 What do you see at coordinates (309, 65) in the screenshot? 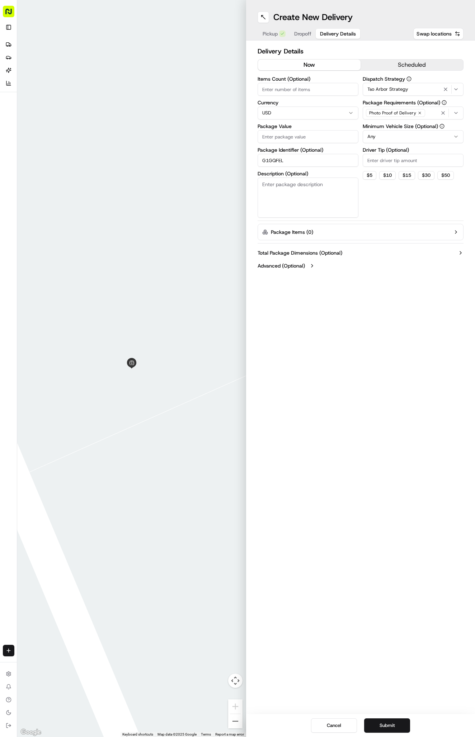
I see `button: now` at bounding box center [309, 65].